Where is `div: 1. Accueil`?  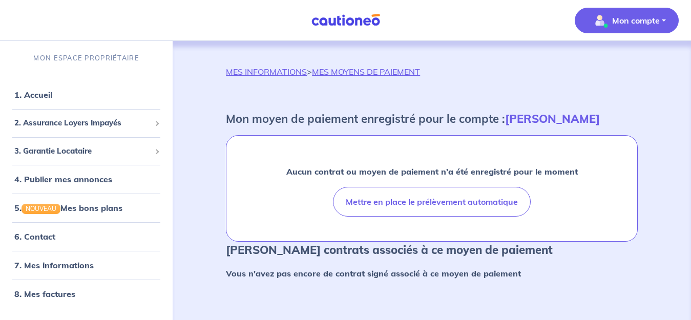 div: 1. Accueil is located at coordinates (86, 95).